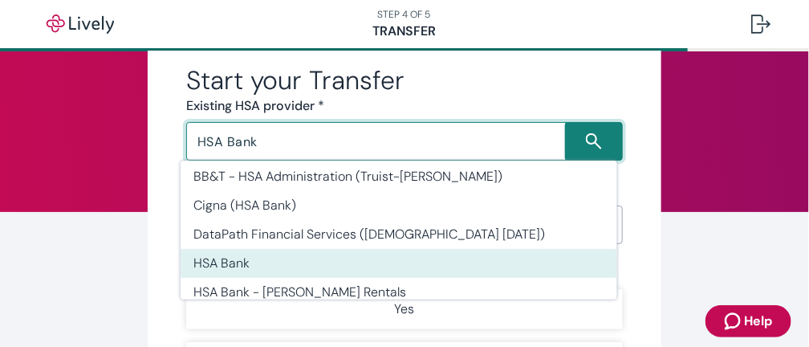 The width and height of the screenshot is (809, 347). Describe the element at coordinates (404, 309) in the screenshot. I see `button: Yes` at that location.